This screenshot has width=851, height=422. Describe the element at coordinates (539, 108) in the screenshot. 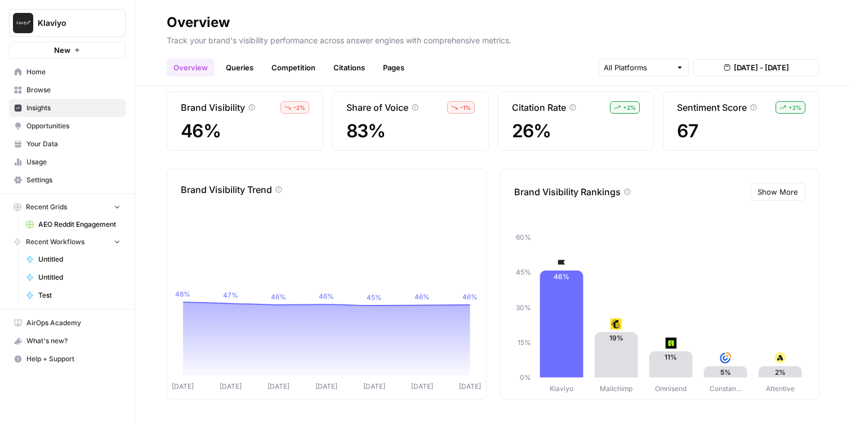

I see `p: Citation Rate` at that location.